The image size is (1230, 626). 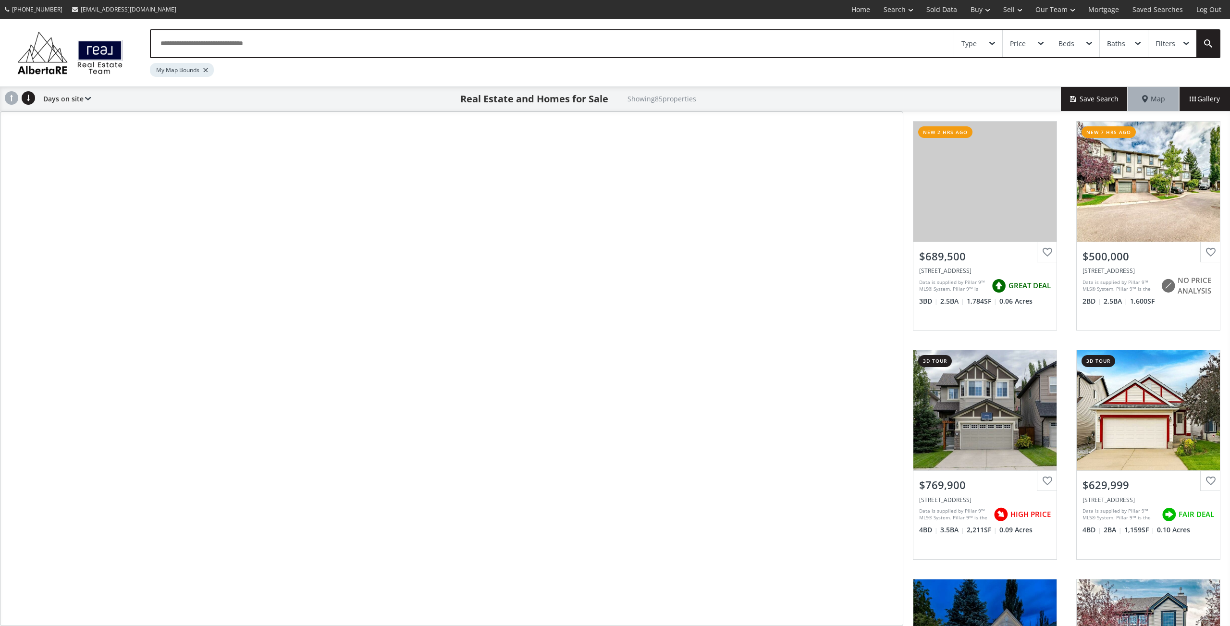 I want to click on h2: Showing 85 properties, so click(x=662, y=99).